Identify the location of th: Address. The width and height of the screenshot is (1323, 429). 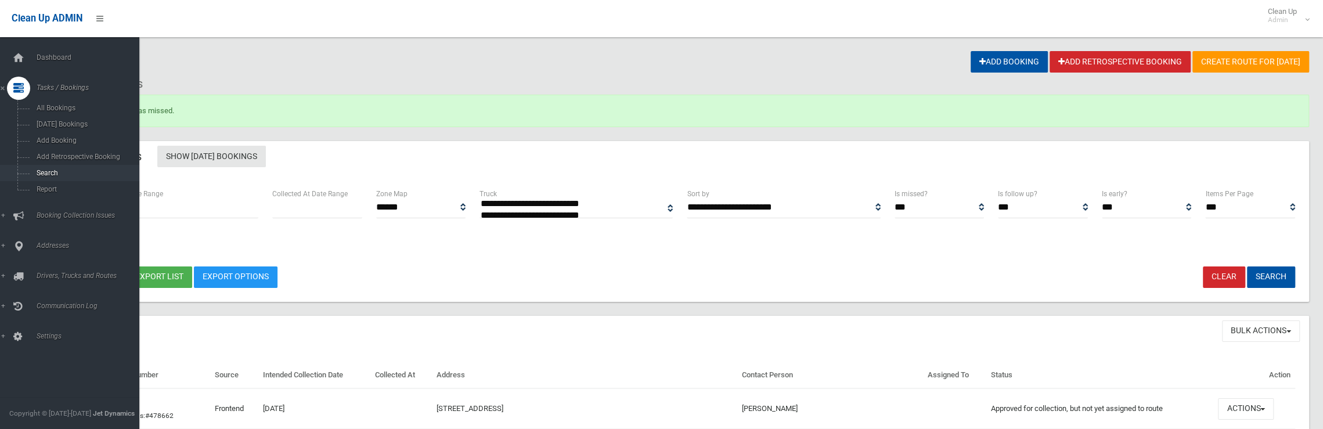
(585, 376).